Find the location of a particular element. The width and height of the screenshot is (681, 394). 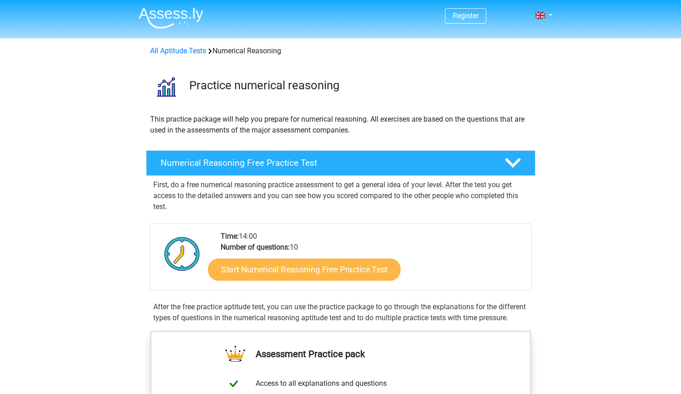

p: First, do a free numerical reasoning practice assessment to get a general idea of your level. Aft... is located at coordinates (341, 196).